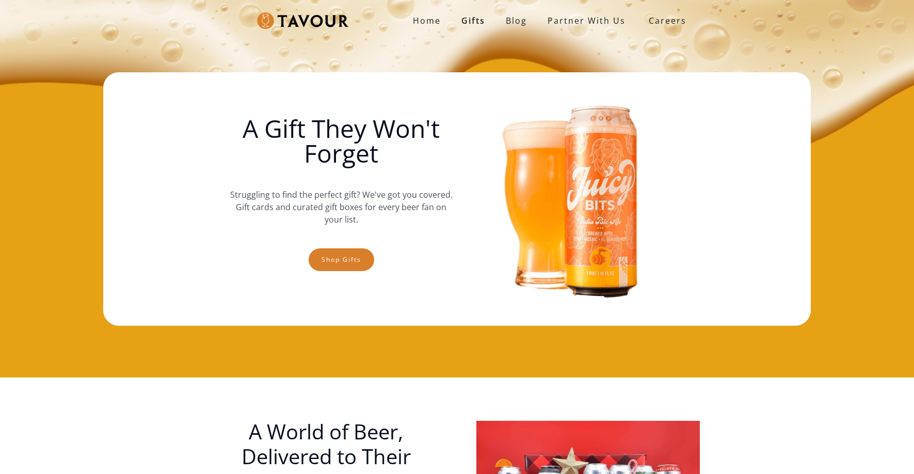 This screenshot has height=474, width=914. Describe the element at coordinates (341, 141) in the screenshot. I see `h1: A Gift They Won't Forget` at that location.